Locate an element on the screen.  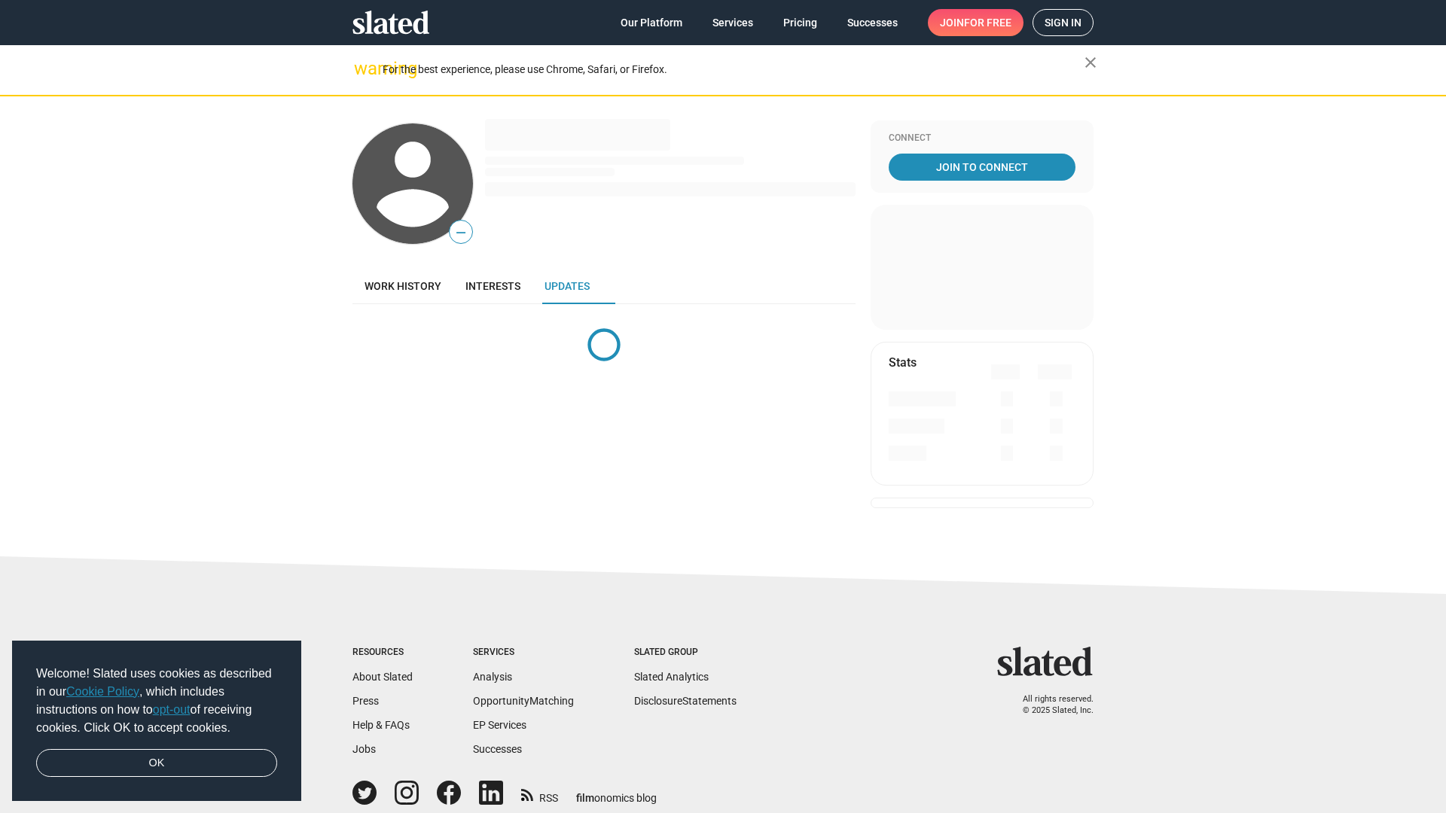
span: Our Platform is located at coordinates (651, 23).